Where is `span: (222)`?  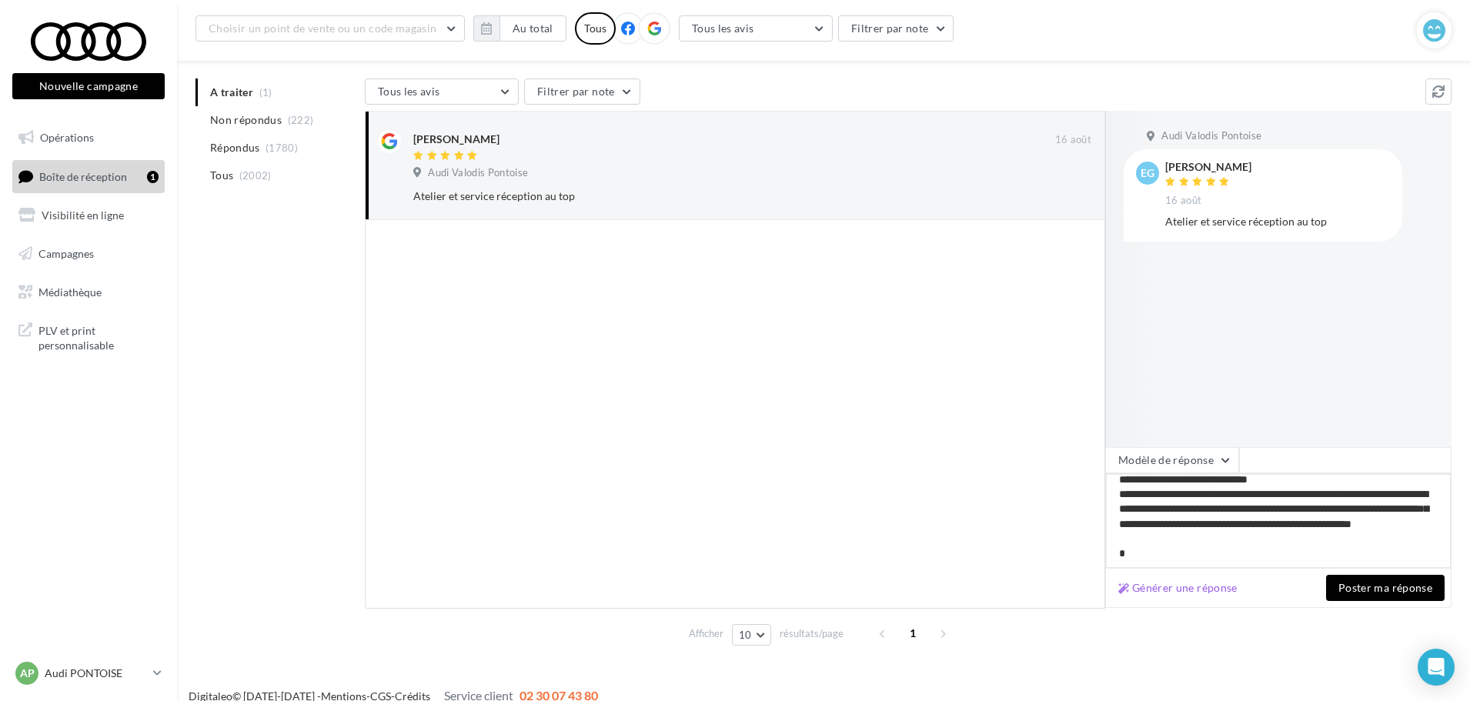 span: (222) is located at coordinates (301, 120).